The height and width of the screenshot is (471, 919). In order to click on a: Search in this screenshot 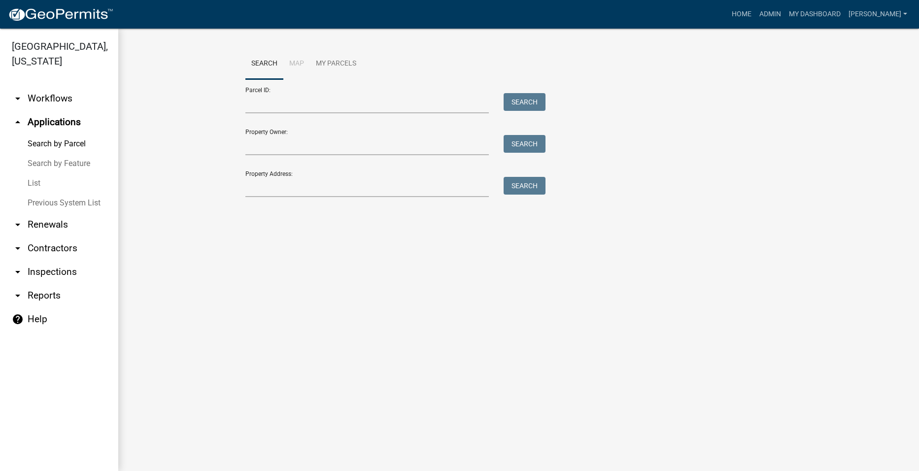, I will do `click(264, 64)`.